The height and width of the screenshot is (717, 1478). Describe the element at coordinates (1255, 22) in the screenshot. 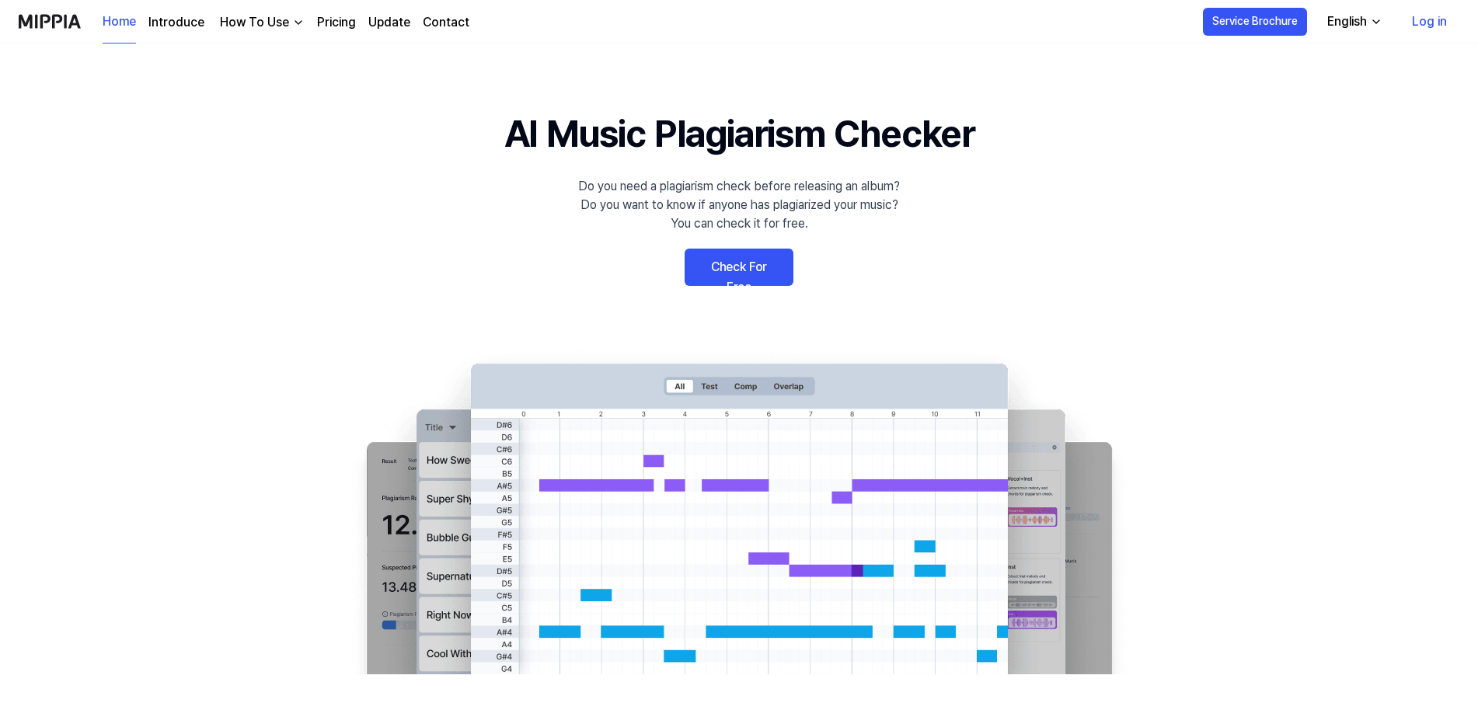

I see `a: Service Brochure` at that location.